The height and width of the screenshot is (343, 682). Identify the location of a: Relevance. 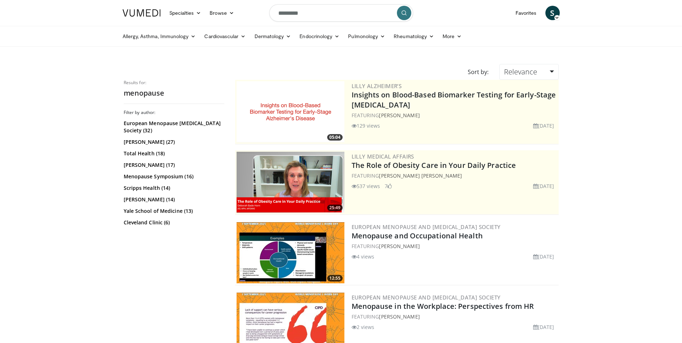
(529, 72).